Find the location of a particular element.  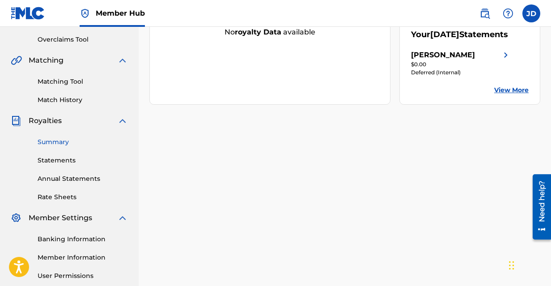

img: MLC Logo is located at coordinates (28, 13).